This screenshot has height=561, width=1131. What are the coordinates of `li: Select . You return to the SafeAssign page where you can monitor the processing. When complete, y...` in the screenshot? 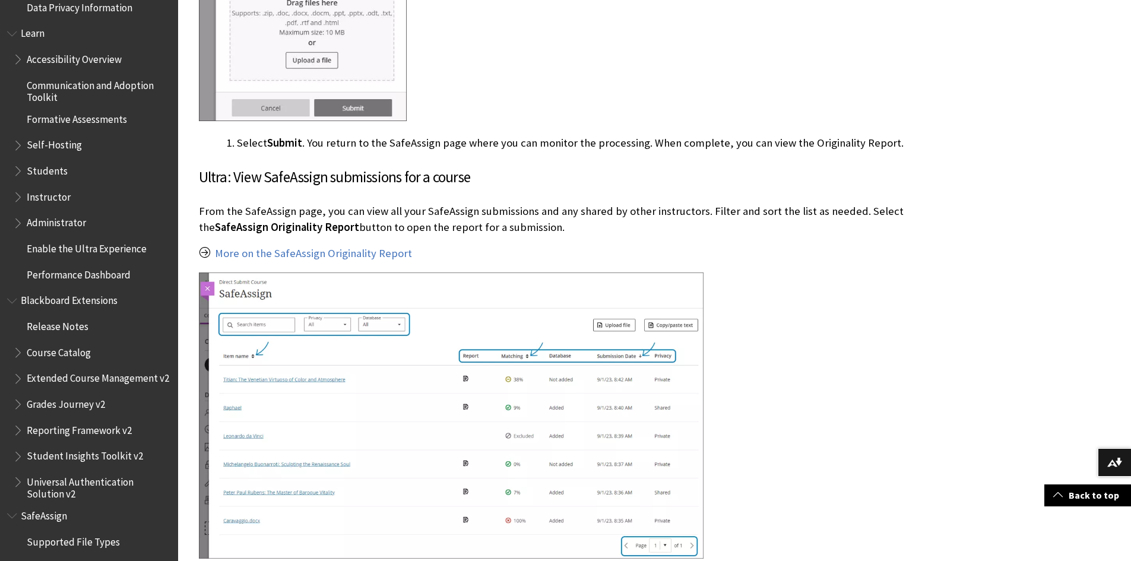 It's located at (586, 143).